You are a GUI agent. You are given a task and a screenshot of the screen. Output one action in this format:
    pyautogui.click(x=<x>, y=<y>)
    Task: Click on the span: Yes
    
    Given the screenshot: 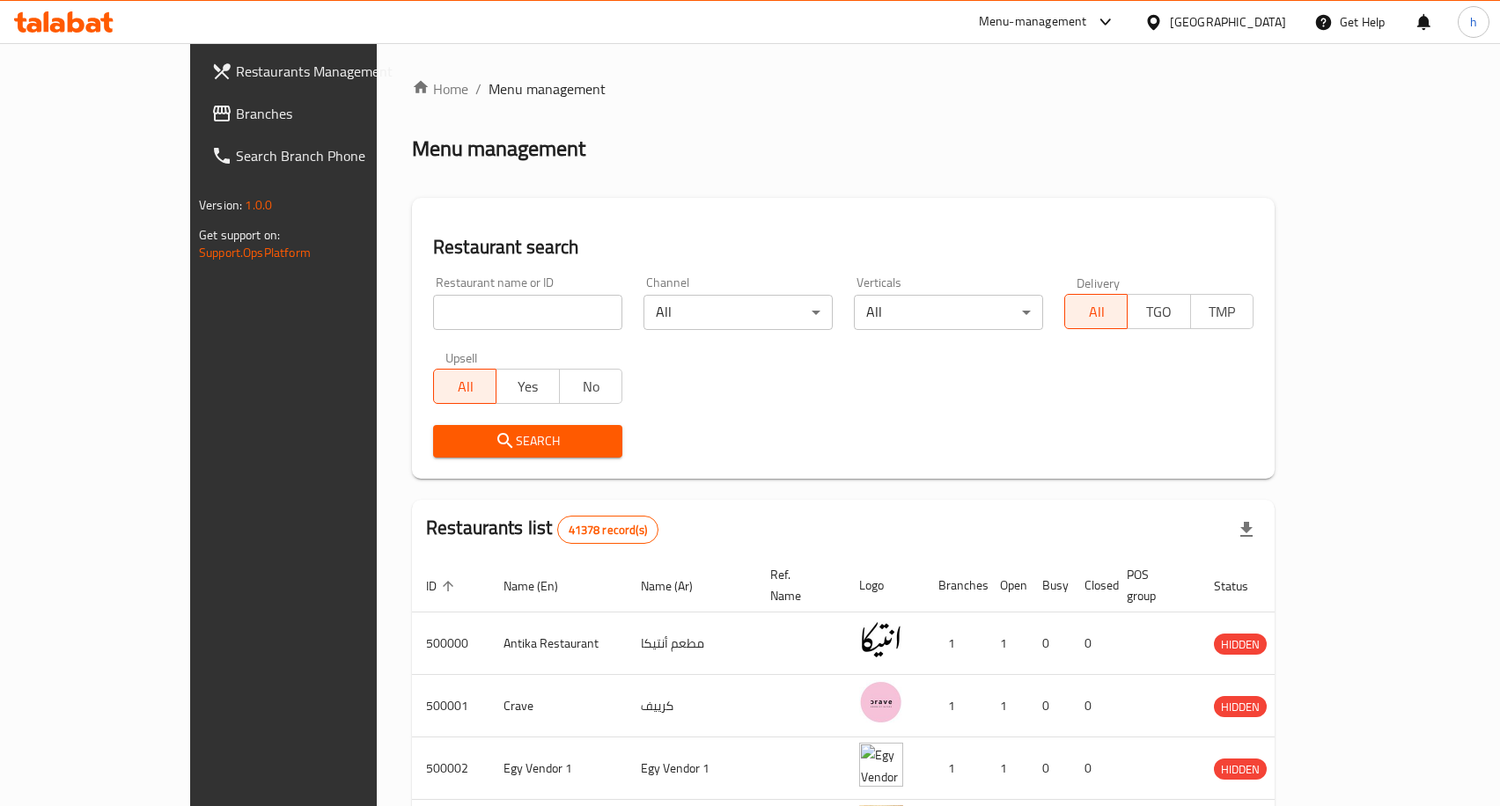 What is the action you would take?
    pyautogui.click(x=527, y=386)
    